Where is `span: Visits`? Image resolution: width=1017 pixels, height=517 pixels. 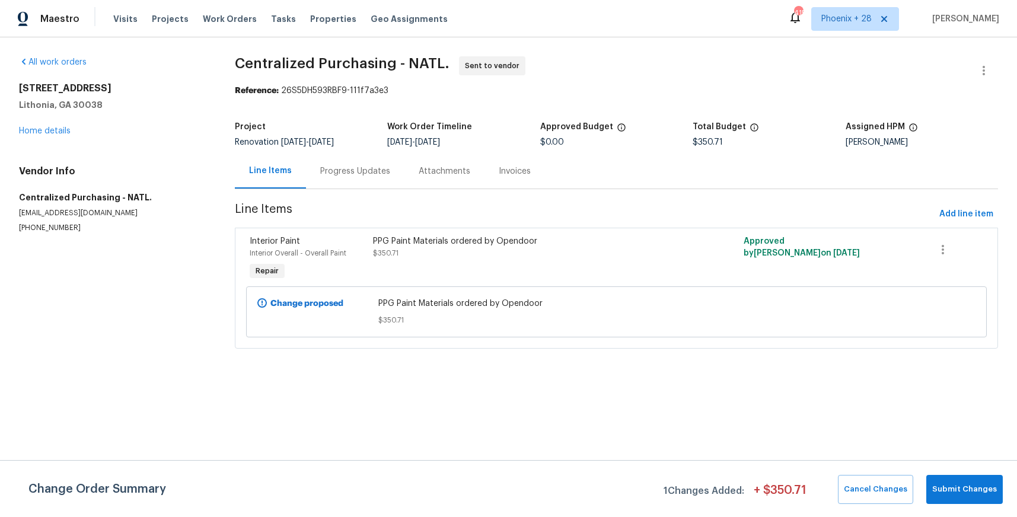
span: Visits is located at coordinates (125, 19).